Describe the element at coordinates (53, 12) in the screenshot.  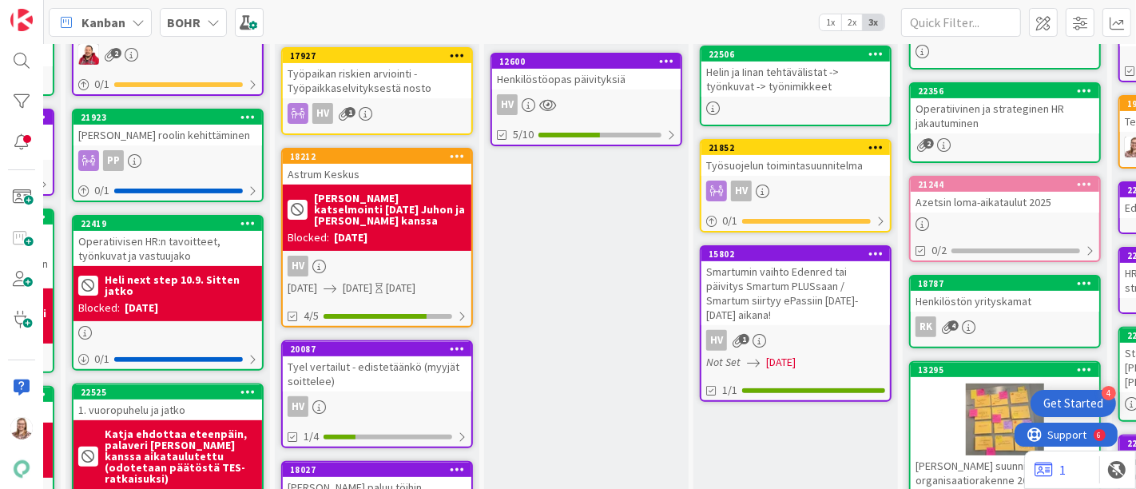
I see `span: Support` at that location.